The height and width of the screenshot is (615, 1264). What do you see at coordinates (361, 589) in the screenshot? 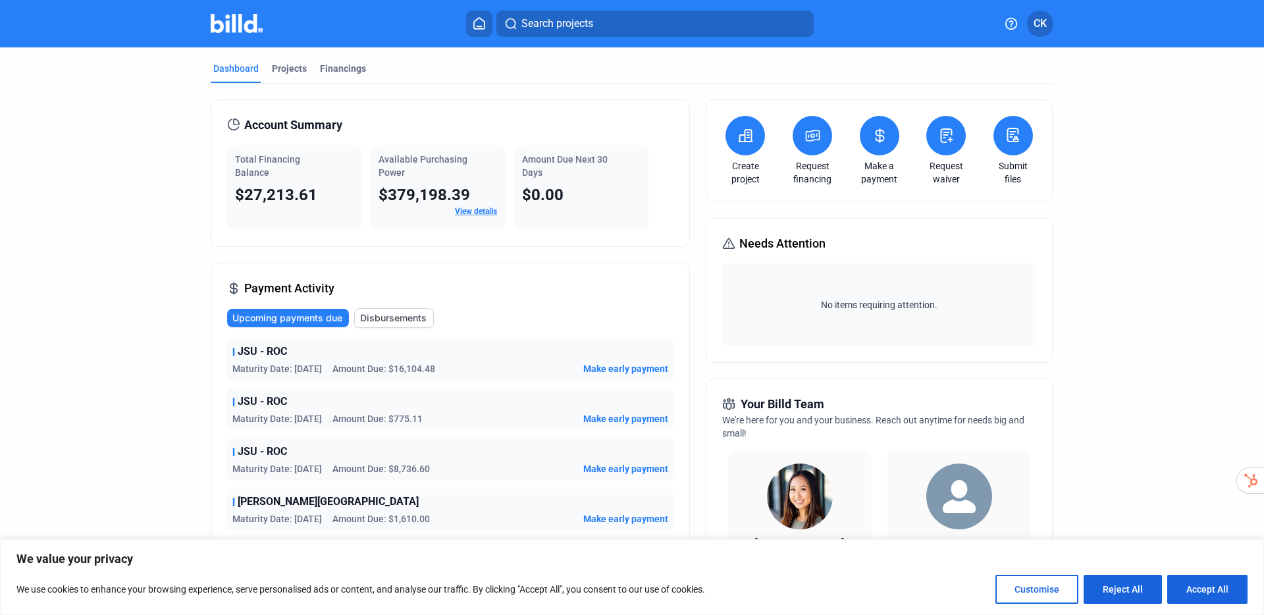
I see `p: We use cookies to enhance your browsing experience, serve personalised ads or content, and analys...` at bounding box center [361, 589].